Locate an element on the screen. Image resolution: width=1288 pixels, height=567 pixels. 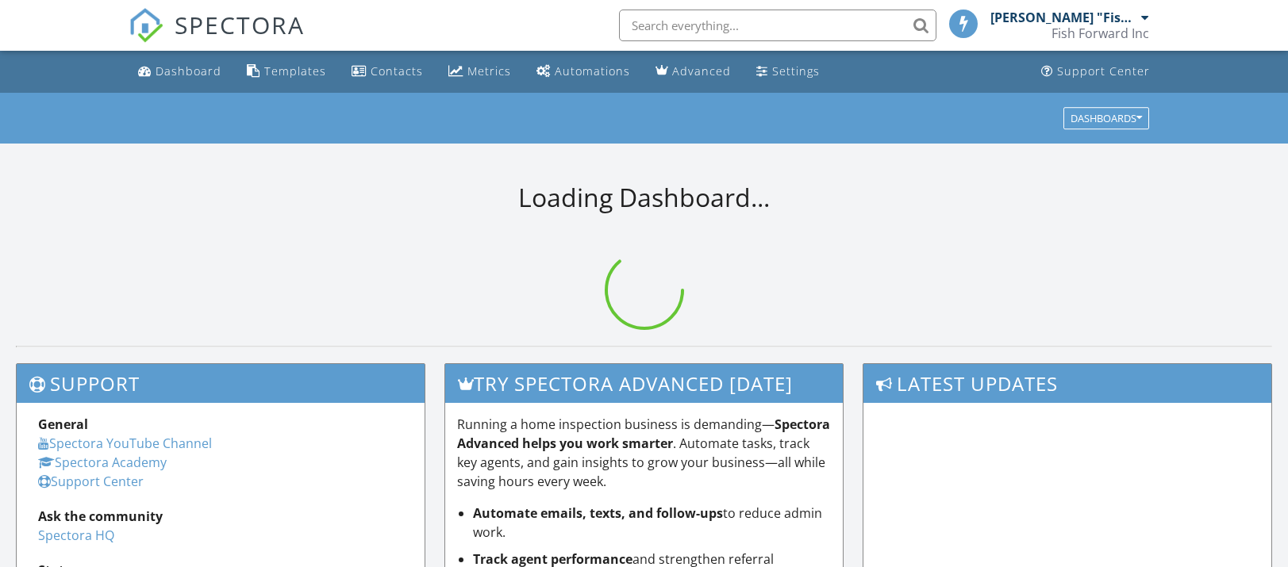
div: Dashboard is located at coordinates (188, 71).